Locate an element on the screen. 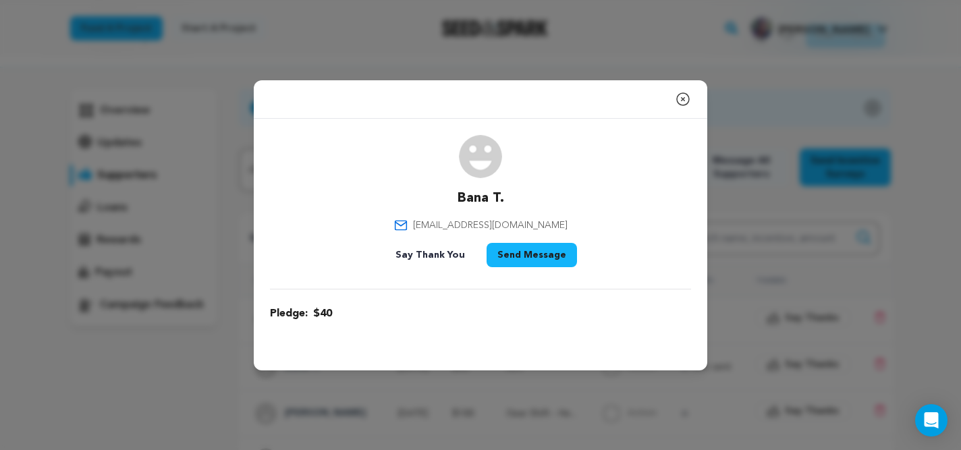 This screenshot has width=961, height=450. button: Send Message is located at coordinates (532, 255).